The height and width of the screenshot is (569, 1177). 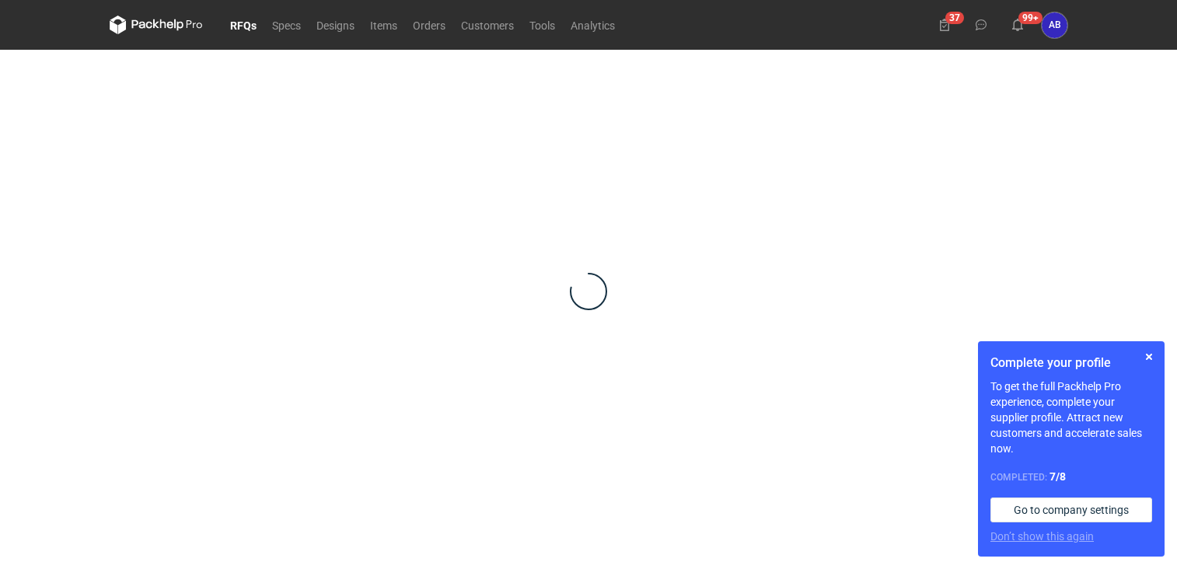 I want to click on a: Analytics, so click(x=592, y=25).